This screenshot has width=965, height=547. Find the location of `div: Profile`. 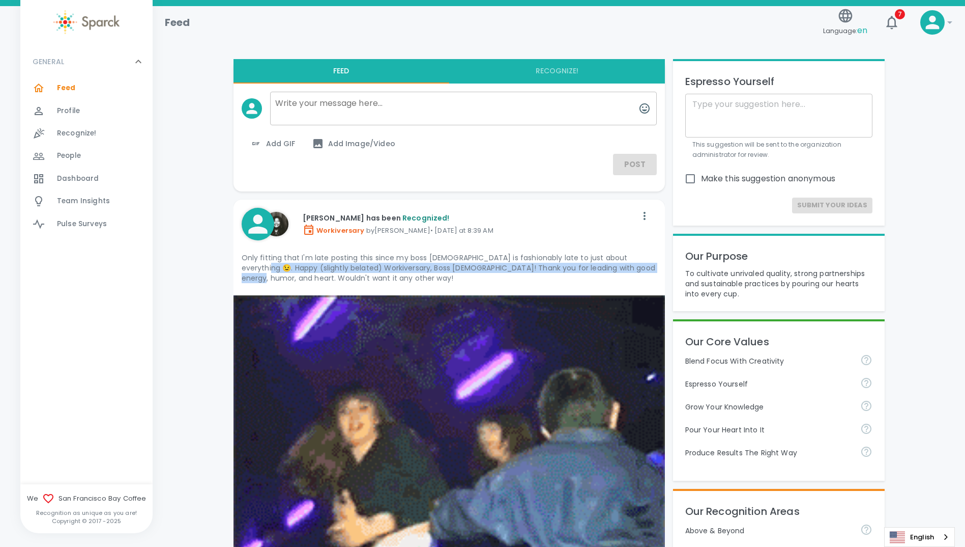

div: Profile is located at coordinates (87, 111).